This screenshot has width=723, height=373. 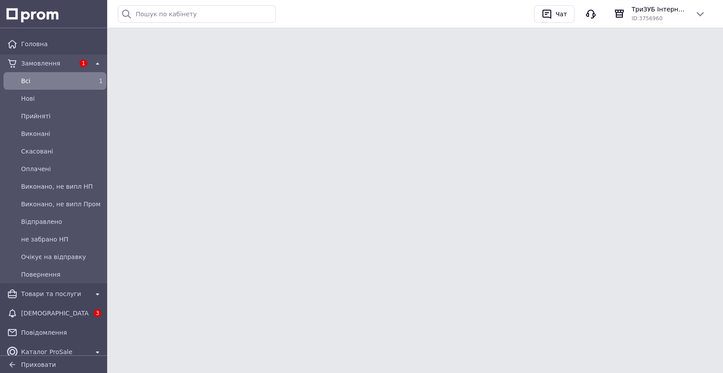 What do you see at coordinates (62, 221) in the screenshot?
I see `span: Відправлено` at bounding box center [62, 221].